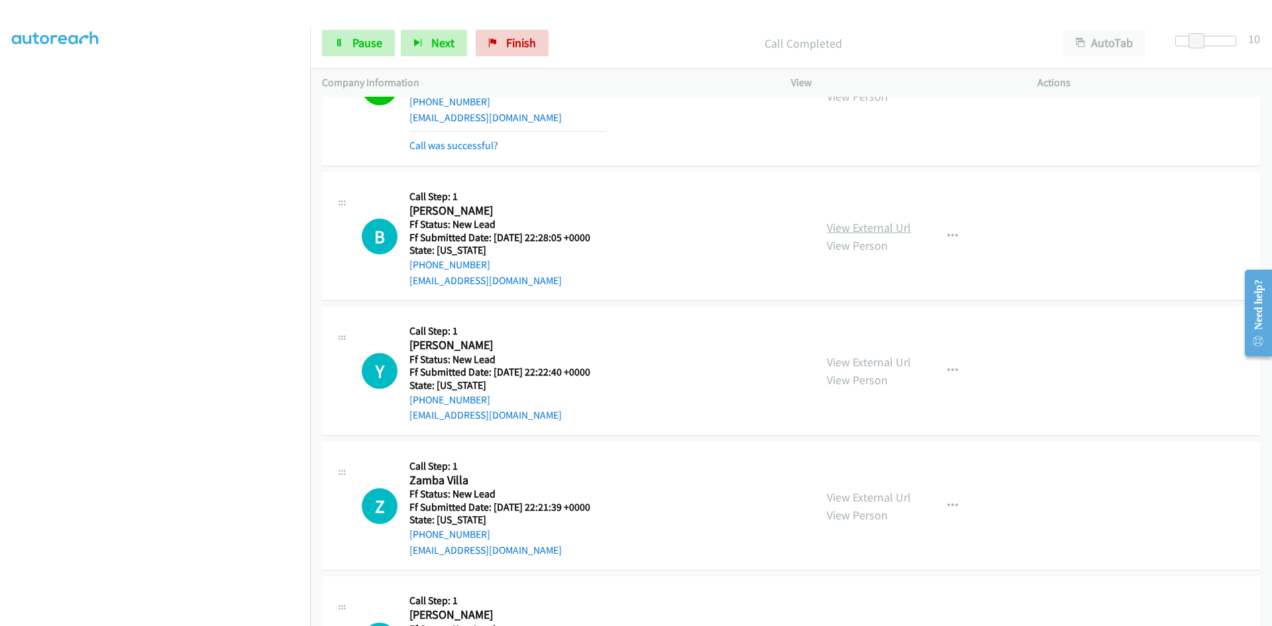  What do you see at coordinates (512, 43) in the screenshot?
I see `a: Finish` at bounding box center [512, 43].